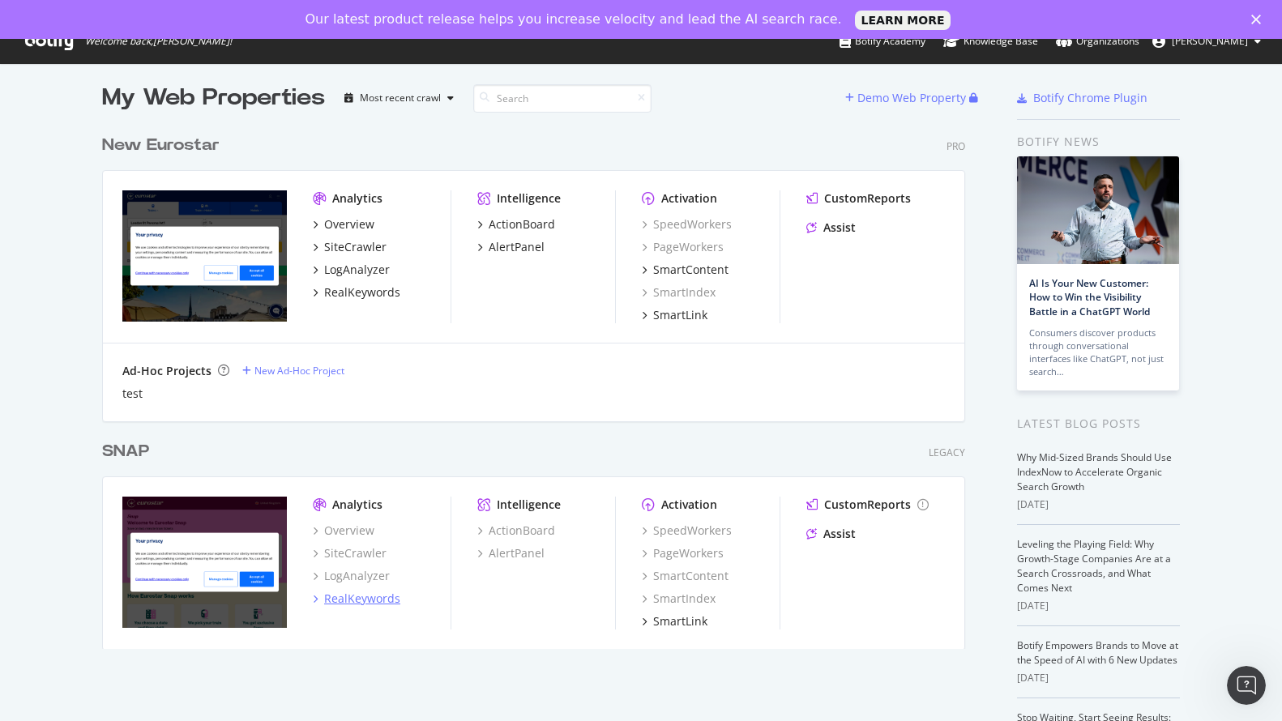  What do you see at coordinates (1097, 652) in the screenshot?
I see `a: Botify Empowers Brands to Move at the Speed of AI with 6 New Updates` at bounding box center [1097, 652].